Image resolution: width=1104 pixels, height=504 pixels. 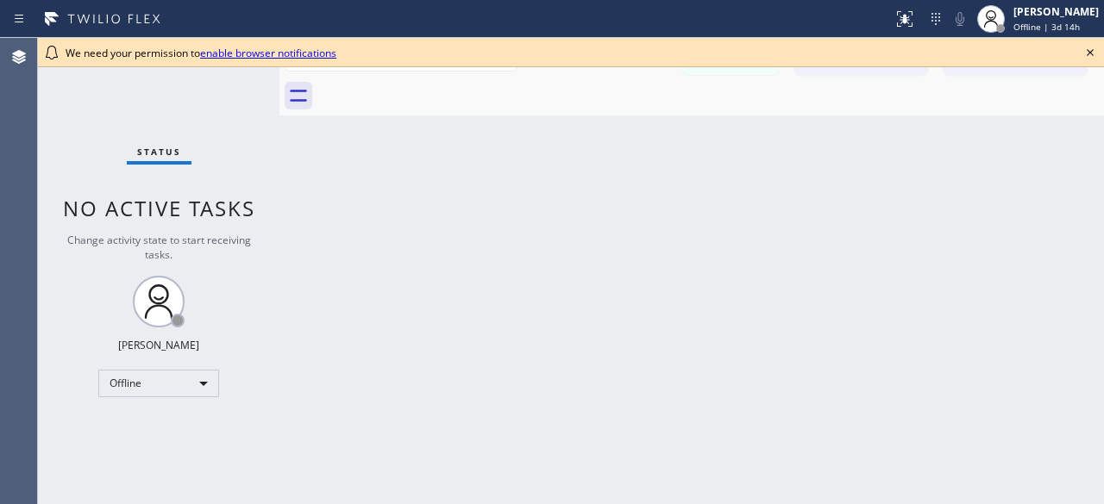 What do you see at coordinates (960, 19) in the screenshot?
I see `button: Mute` at bounding box center [960, 19].